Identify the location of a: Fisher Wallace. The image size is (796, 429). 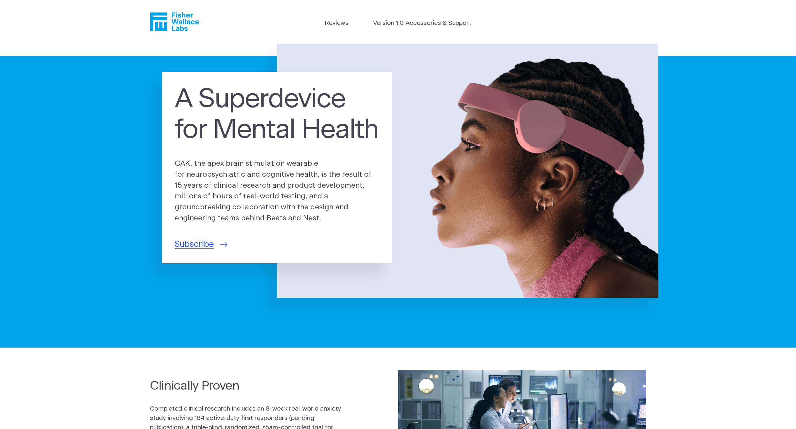
(174, 22).